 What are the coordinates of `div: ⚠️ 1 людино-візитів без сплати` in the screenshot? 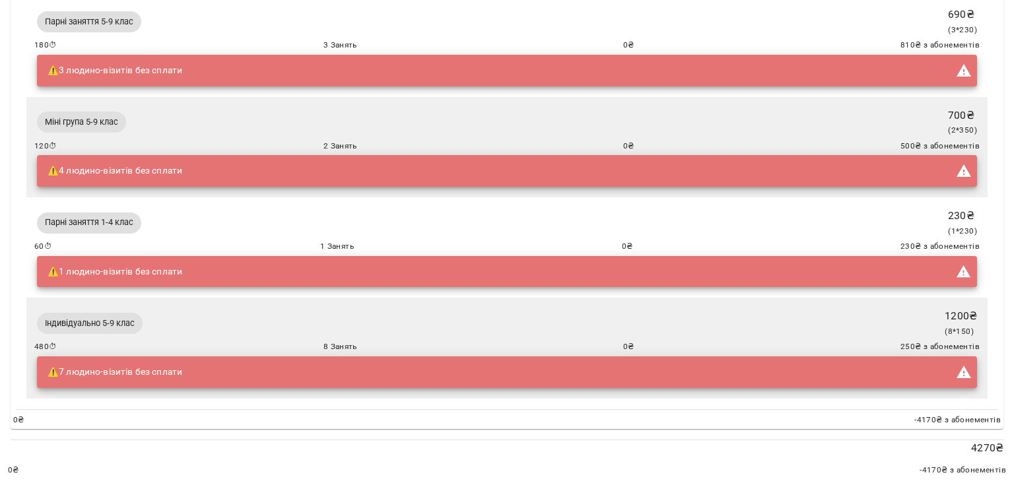 It's located at (115, 272).